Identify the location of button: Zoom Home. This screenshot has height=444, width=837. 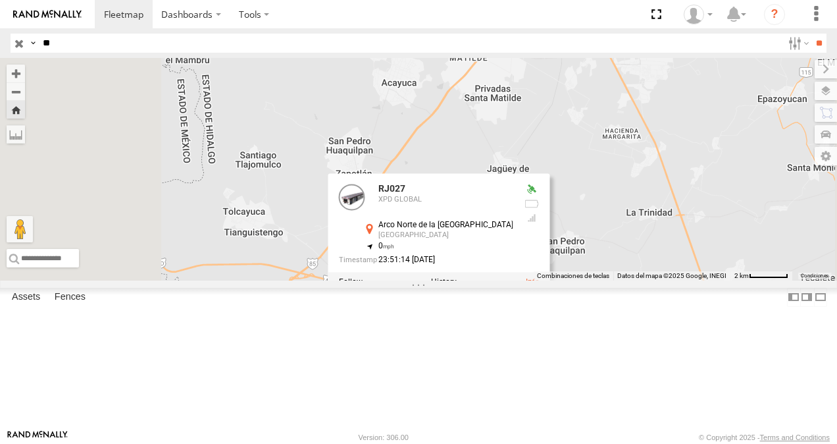
(16, 109).